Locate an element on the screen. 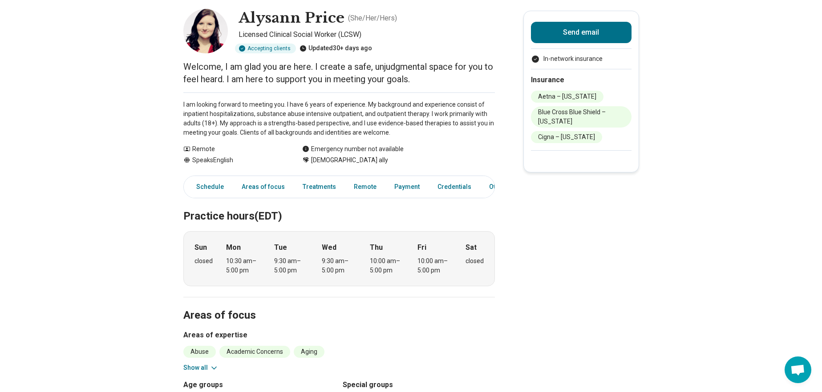  h3: Areas of expertise is located at coordinates (339, 335).